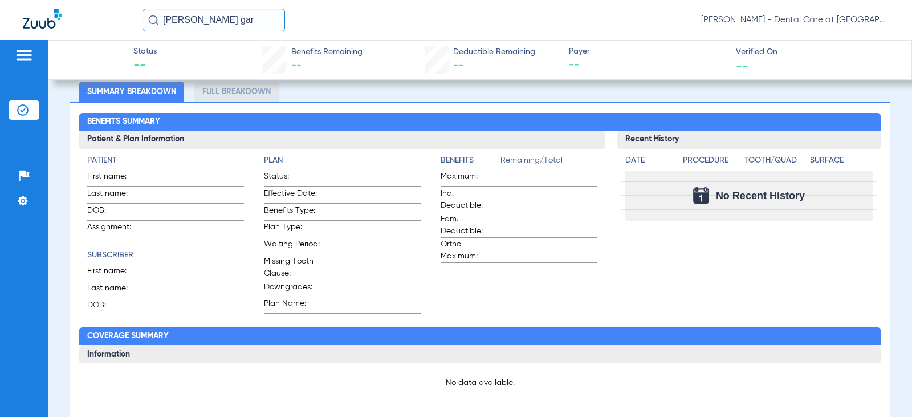 Image resolution: width=912 pixels, height=417 pixels. What do you see at coordinates (701, 195) in the screenshot?
I see `img: Calendar` at bounding box center [701, 195].